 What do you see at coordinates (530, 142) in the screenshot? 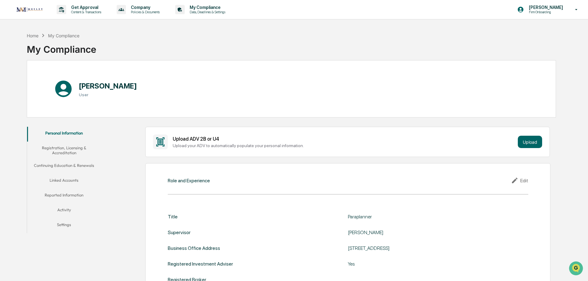
I see `button: Upload` at bounding box center [530, 142].